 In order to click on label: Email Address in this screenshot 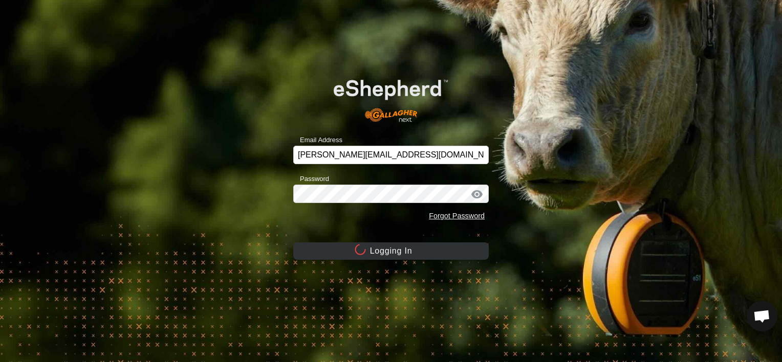, I will do `click(318, 140)`.